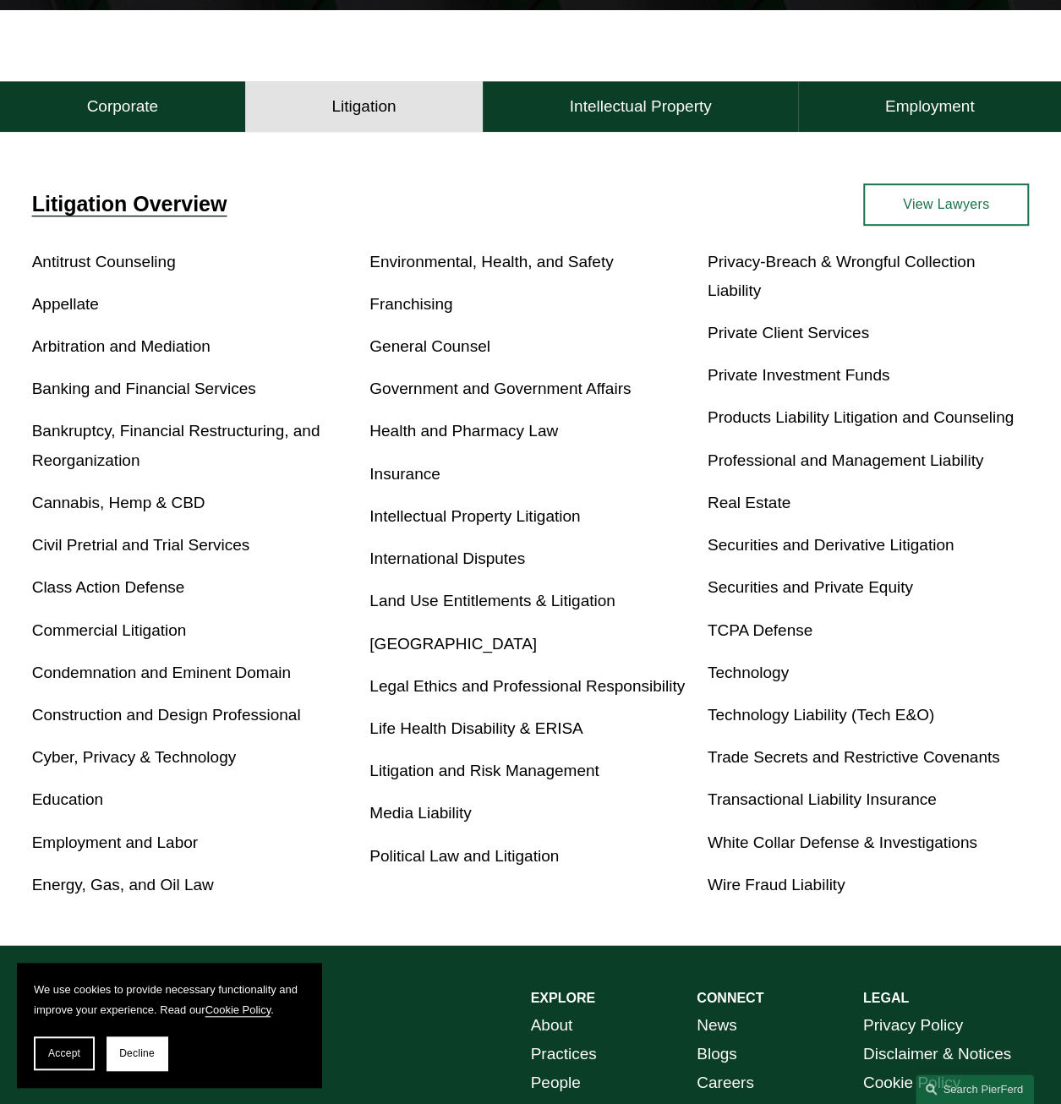 The width and height of the screenshot is (1061, 1104). I want to click on a: View Lawyers, so click(946, 205).